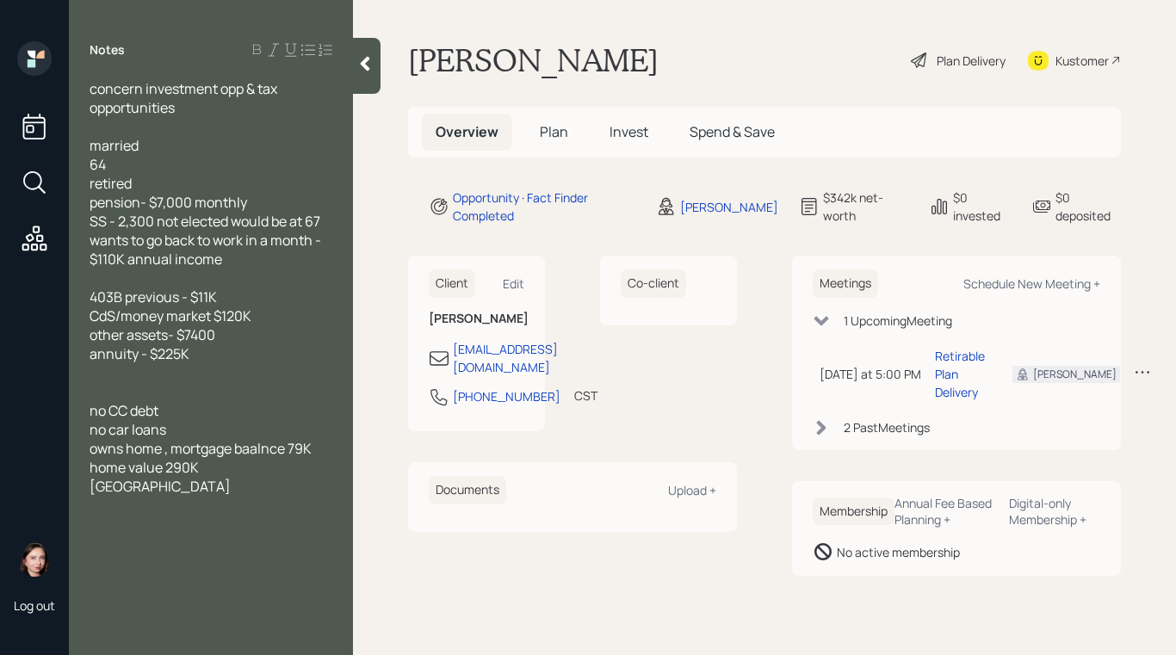  What do you see at coordinates (853, 511) in the screenshot?
I see `h6: Membership` at bounding box center [853, 511].